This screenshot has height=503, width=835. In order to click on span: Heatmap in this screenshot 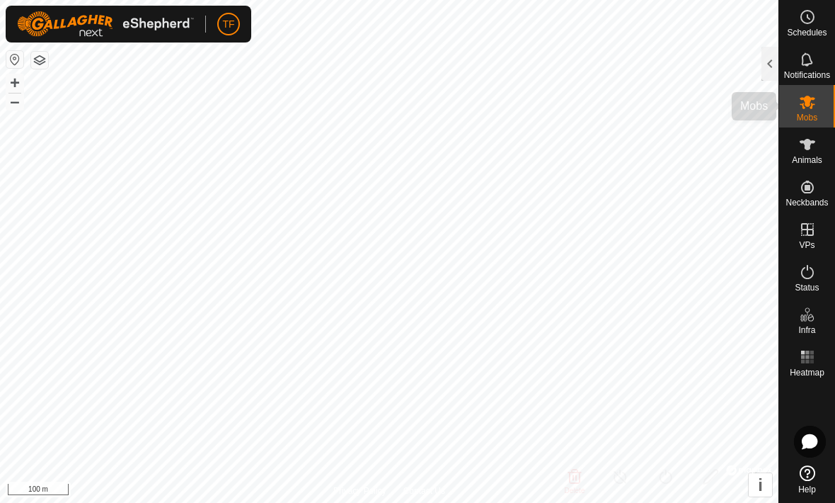, I will do `click(807, 372)`.